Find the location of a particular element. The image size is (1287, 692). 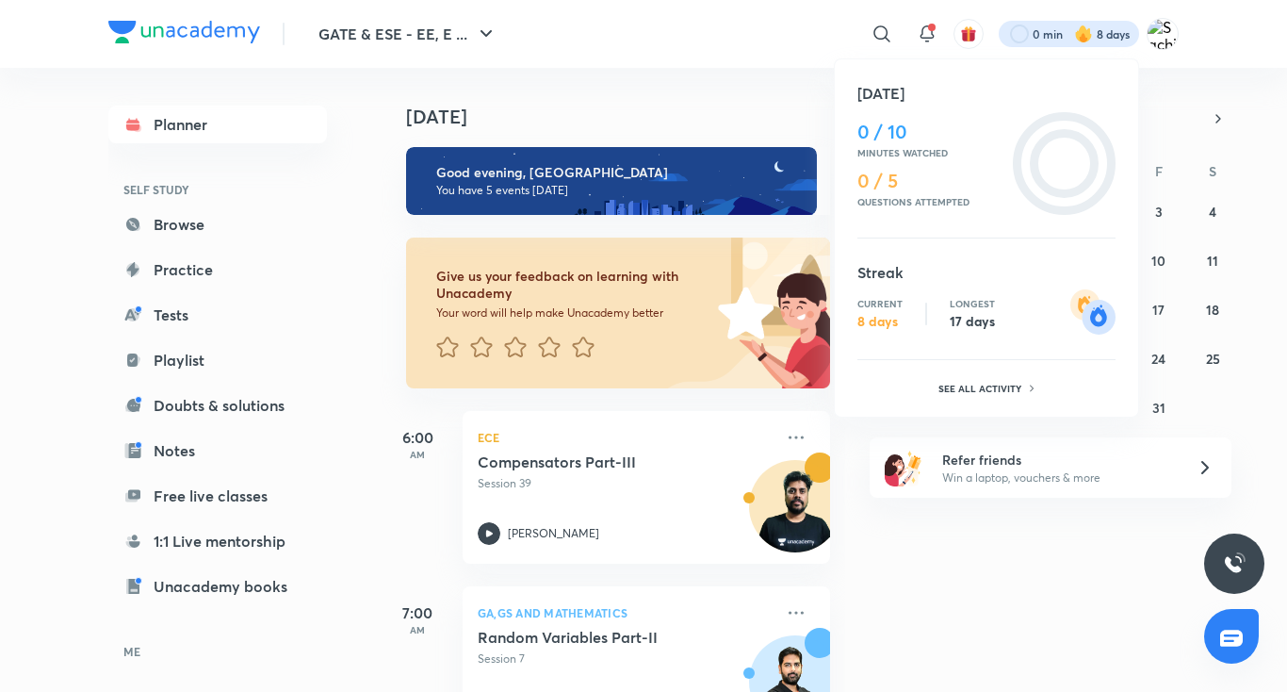

p: See all activity is located at coordinates (982, 388).